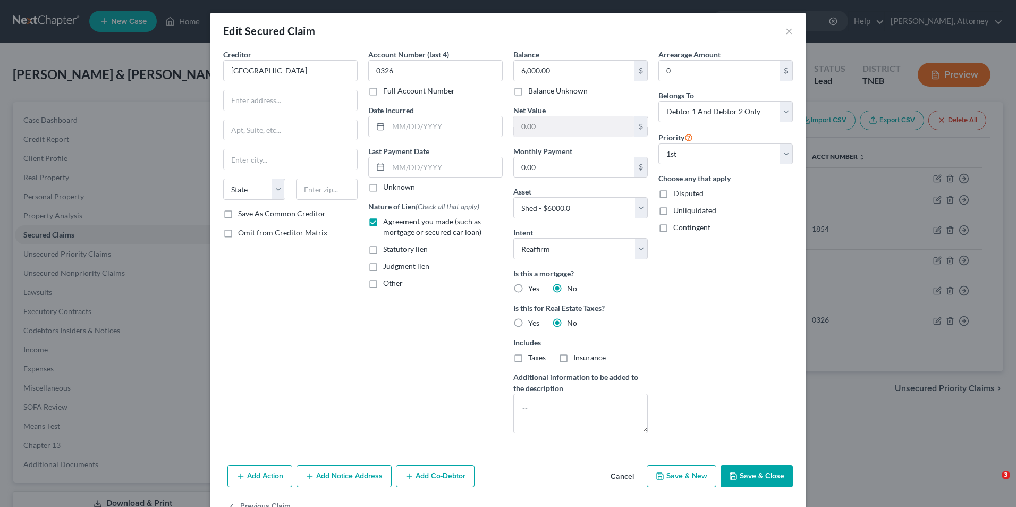  I want to click on label: Priority, so click(676, 137).